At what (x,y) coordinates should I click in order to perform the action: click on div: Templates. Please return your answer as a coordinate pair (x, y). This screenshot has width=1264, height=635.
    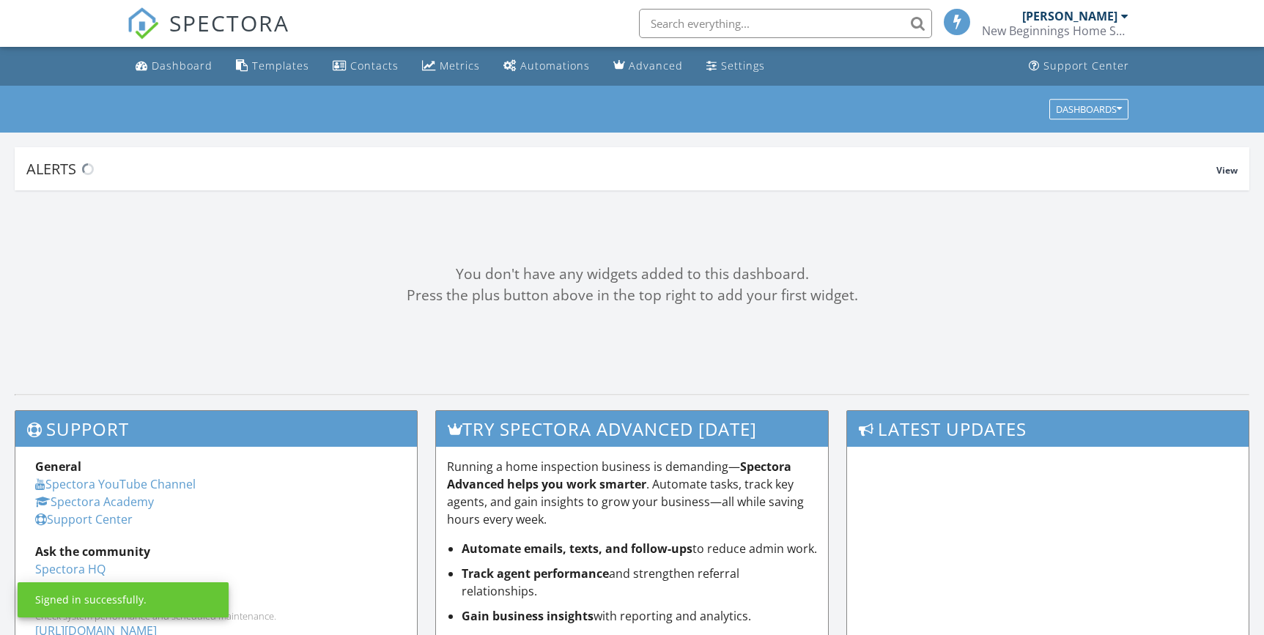
    Looking at the image, I should click on (281, 65).